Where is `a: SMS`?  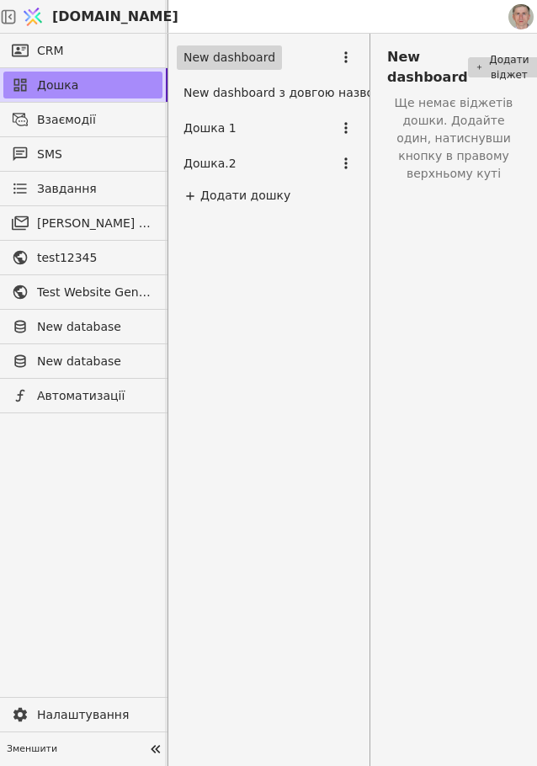
a: SMS is located at coordinates (83, 154).